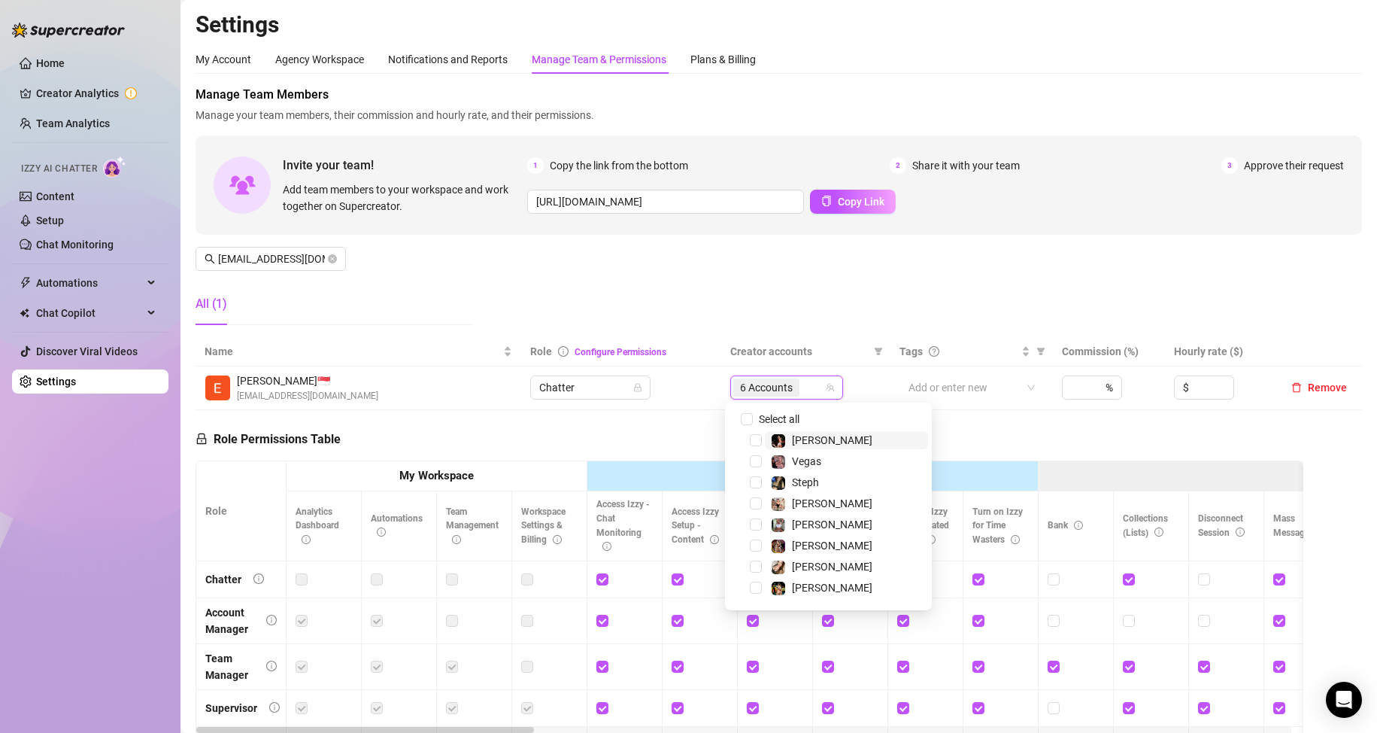 The image size is (1377, 733). I want to click on button: Remove, so click(1320, 387).